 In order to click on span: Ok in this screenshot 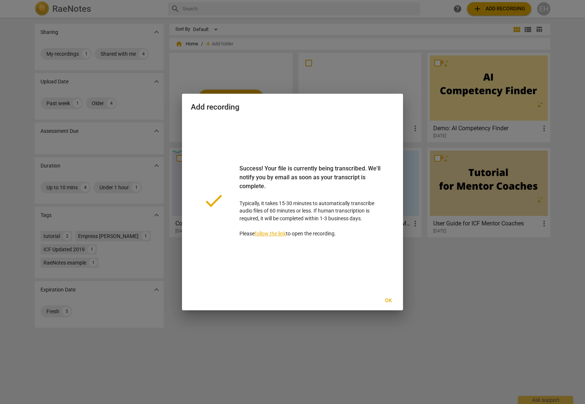, I will do `click(388, 300)`.